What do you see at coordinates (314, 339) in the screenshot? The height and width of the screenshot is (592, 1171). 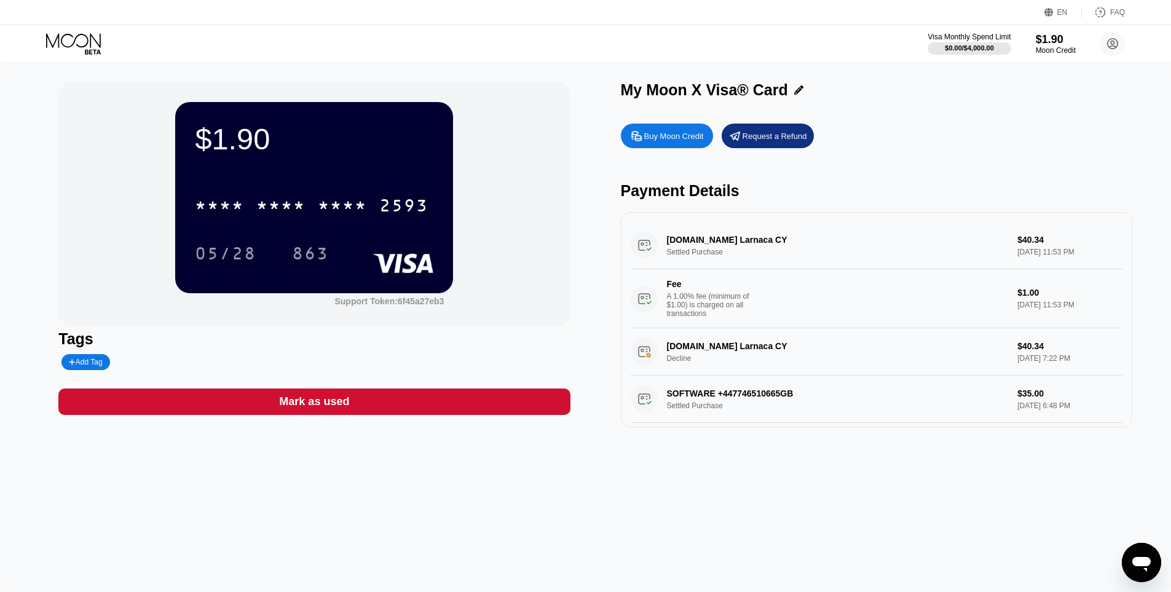 I see `div: Tags` at bounding box center [314, 339].